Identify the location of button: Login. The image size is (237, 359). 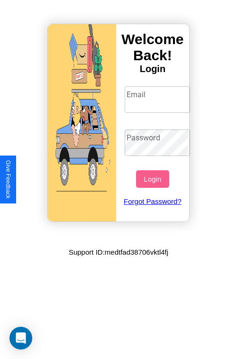
(152, 179).